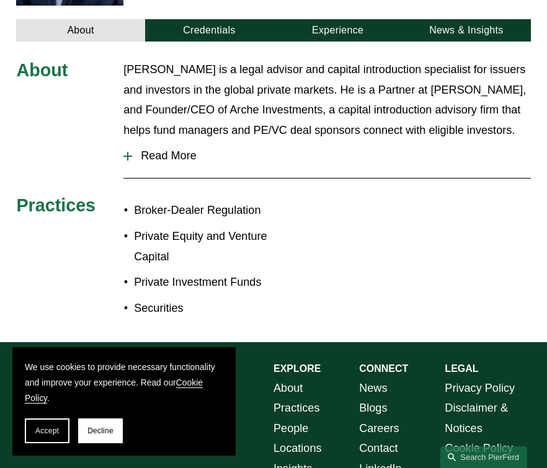 This screenshot has height=468, width=547. Describe the element at coordinates (291, 429) in the screenshot. I see `a: People` at that location.